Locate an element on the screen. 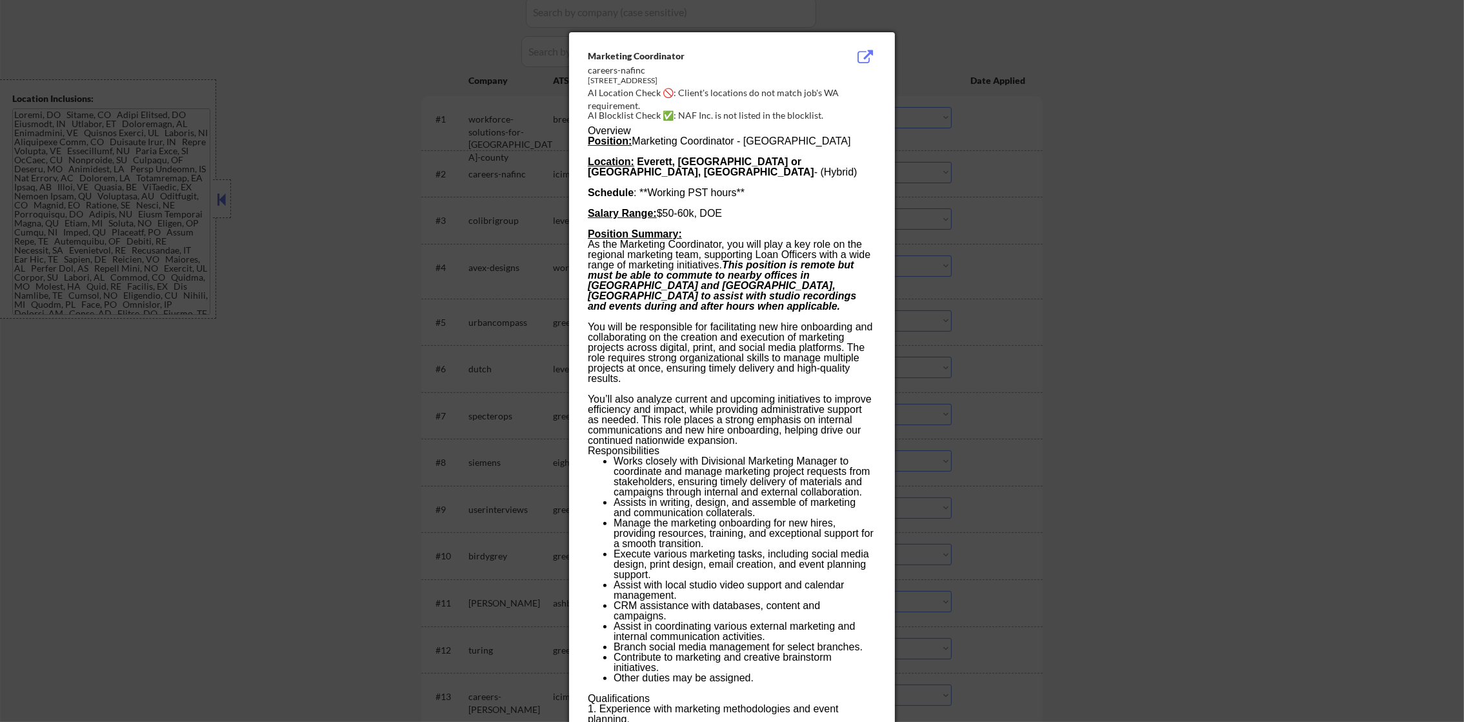 The image size is (1464, 722). p: As the Marketing Coordinator, you will play a key role on the regional marketing team, supporting... is located at coordinates (731, 275).